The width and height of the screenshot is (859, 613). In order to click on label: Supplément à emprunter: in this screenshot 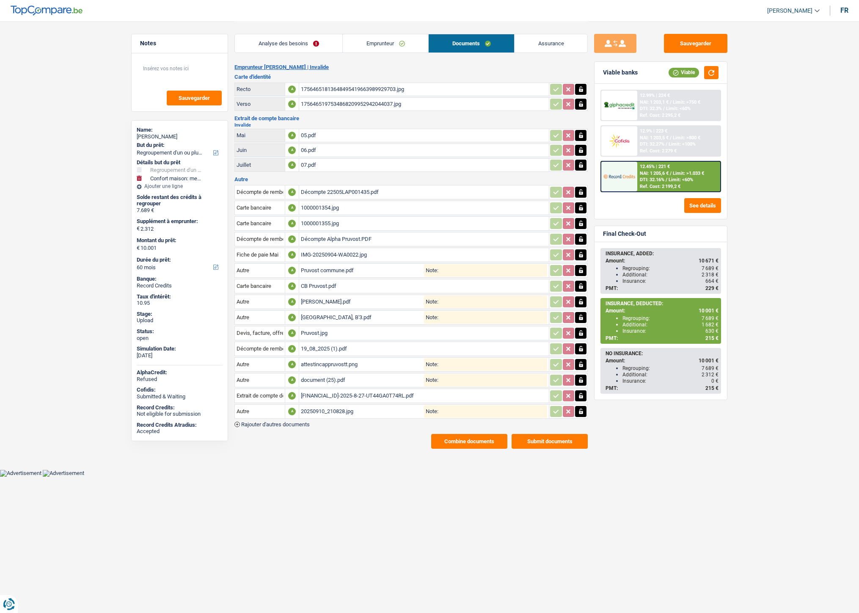, I will do `click(179, 221)`.